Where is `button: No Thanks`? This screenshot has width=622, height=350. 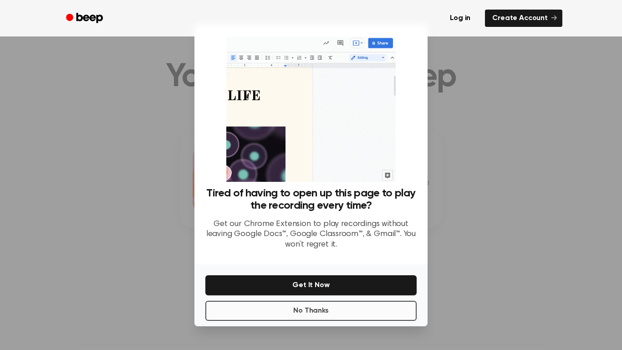
button: No Thanks is located at coordinates (311, 311).